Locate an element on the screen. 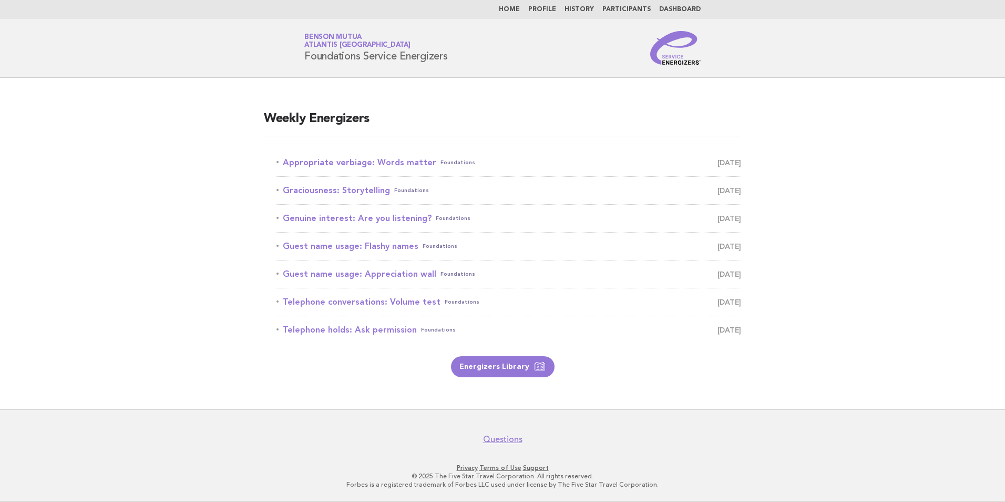 The height and width of the screenshot is (502, 1005). h2: Weekly Energizers is located at coordinates (503, 123).